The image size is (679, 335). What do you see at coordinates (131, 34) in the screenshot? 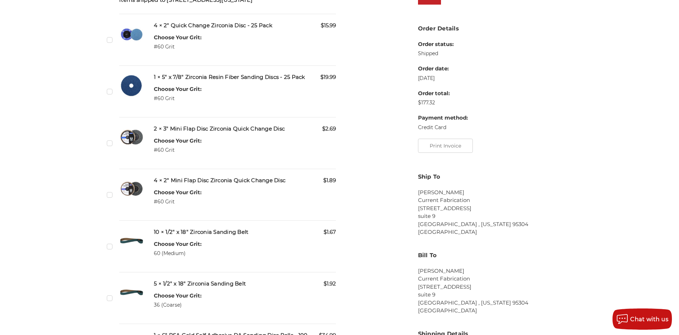
I see `img: 2" Quick Change Zirconia Disc - 25 Pack` at bounding box center [131, 34].